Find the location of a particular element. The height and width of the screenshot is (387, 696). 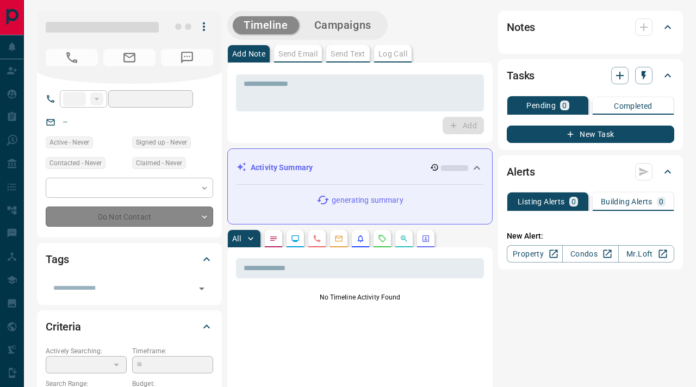

svg: Calls is located at coordinates (317, 239).